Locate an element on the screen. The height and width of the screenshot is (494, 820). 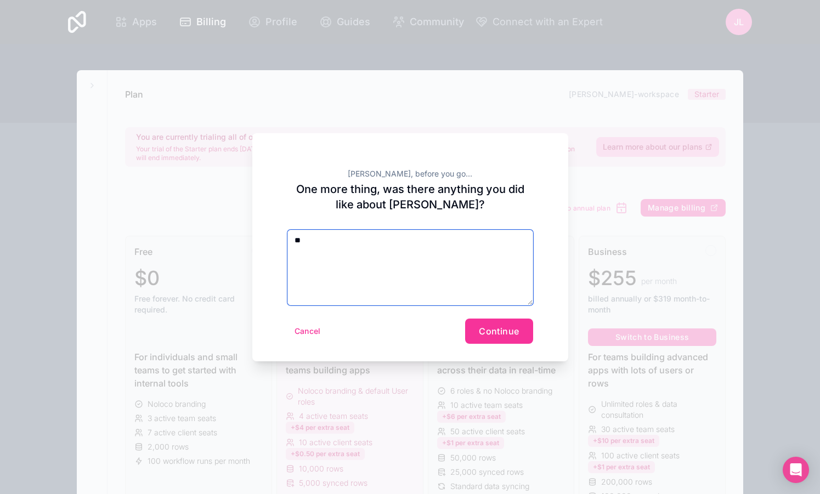
span: Continue is located at coordinates (499, 331).